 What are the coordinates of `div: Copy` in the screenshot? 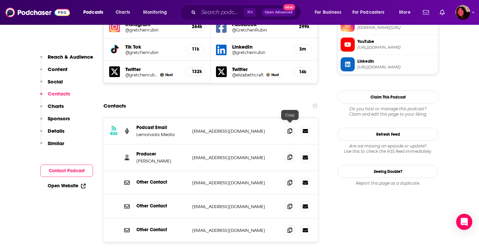 It's located at (290, 115).